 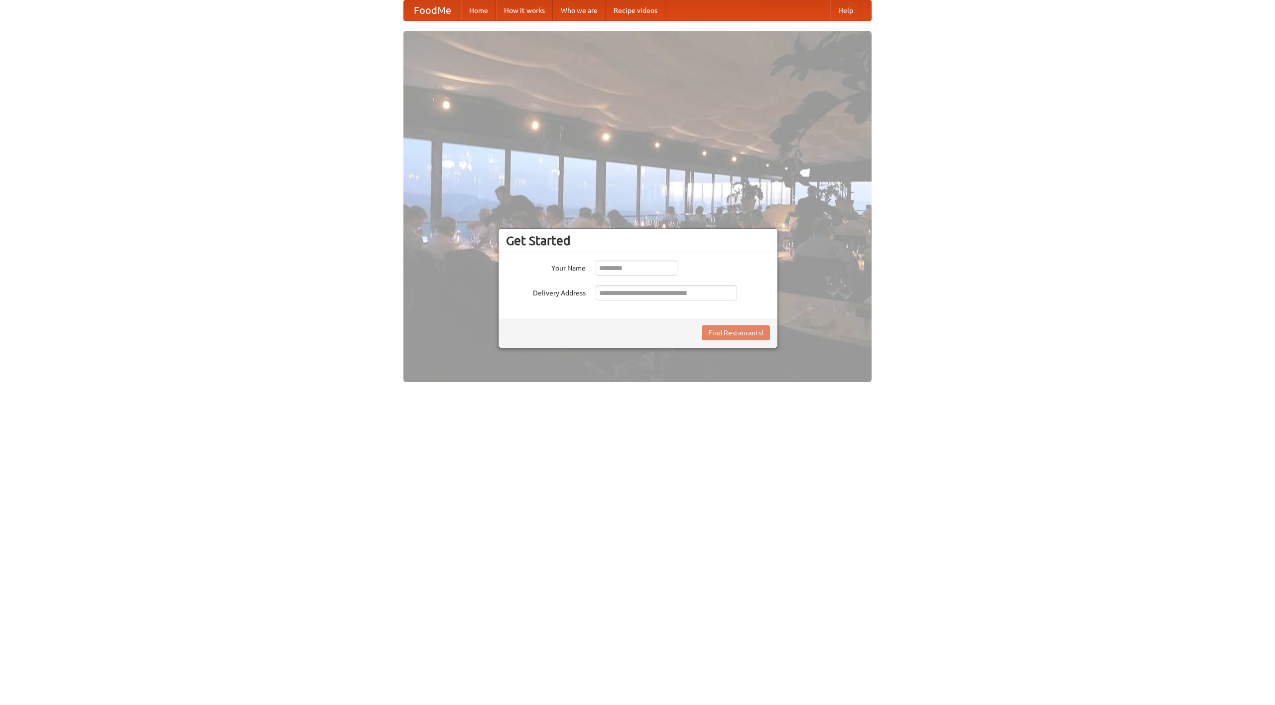 I want to click on a: FoodMe, so click(x=432, y=10).